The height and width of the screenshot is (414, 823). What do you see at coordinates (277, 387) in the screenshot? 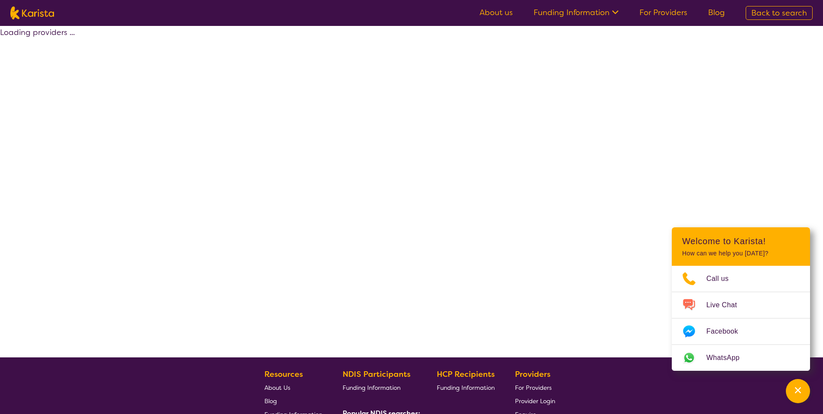
I see `span: About Us` at bounding box center [277, 387].